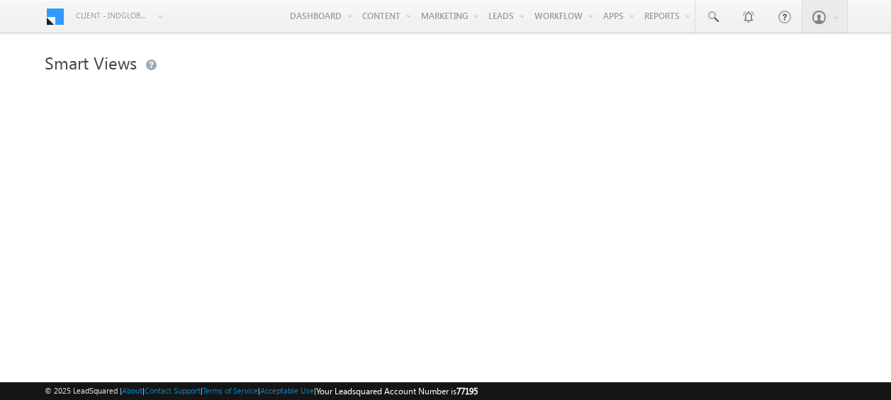 Image resolution: width=891 pixels, height=400 pixels. What do you see at coordinates (467, 391) in the screenshot?
I see `span: 77195` at bounding box center [467, 391].